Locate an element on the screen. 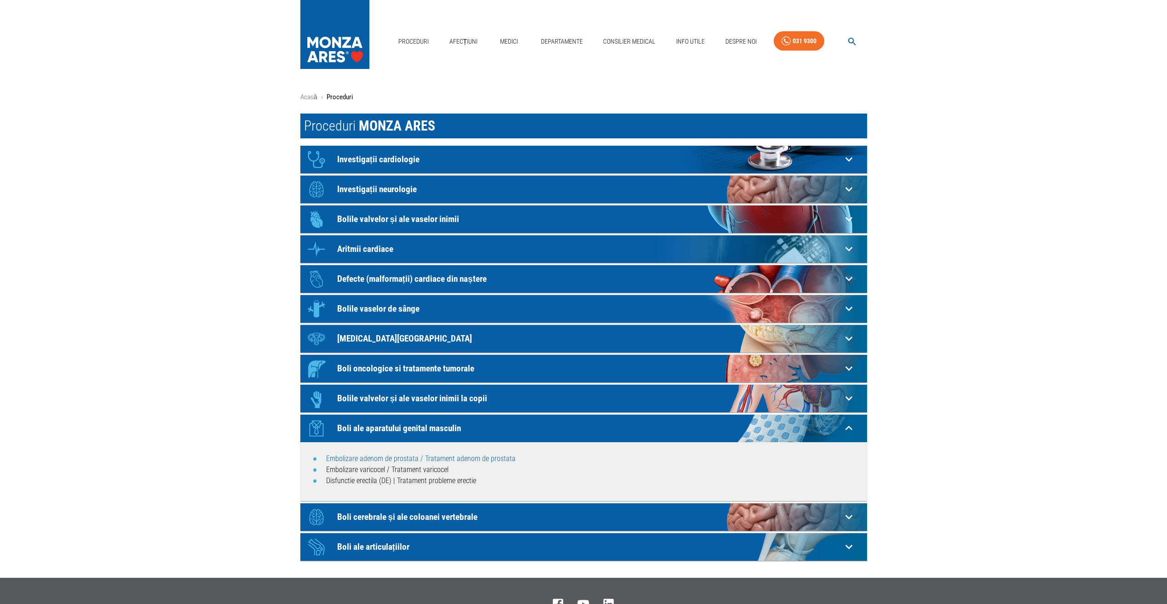 Image resolution: width=1167 pixels, height=604 pixels. h1: Proceduri is located at coordinates (584, 126).